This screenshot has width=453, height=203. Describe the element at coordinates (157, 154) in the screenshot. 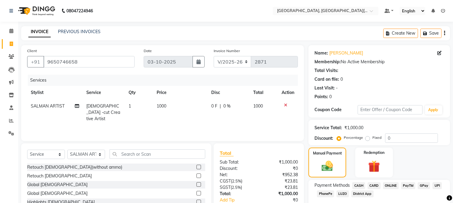

I see `input: Search or Scan` at that location.